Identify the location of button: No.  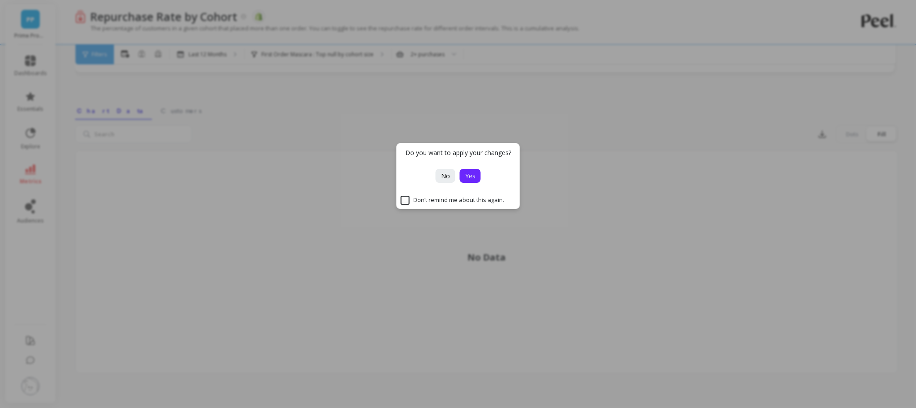
(445, 176).